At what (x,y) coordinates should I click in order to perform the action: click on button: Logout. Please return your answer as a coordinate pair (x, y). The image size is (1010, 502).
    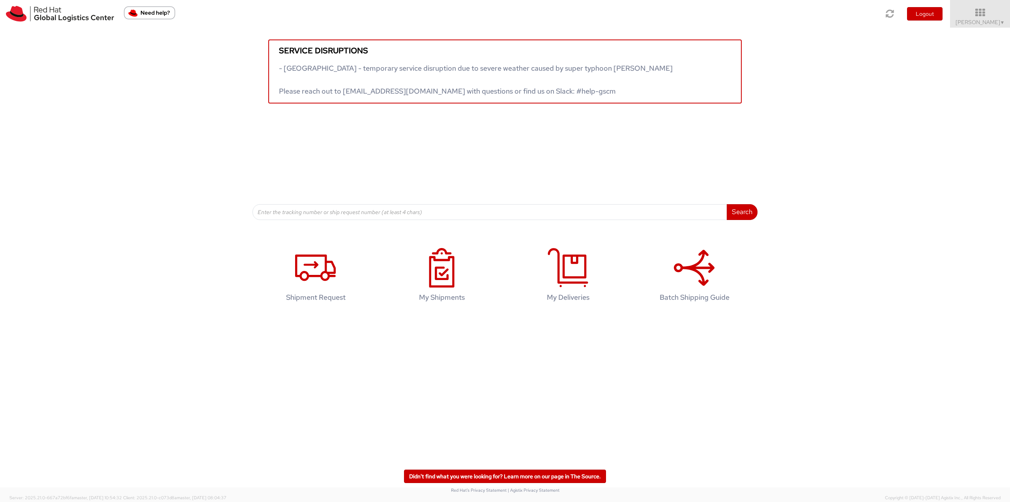
    Looking at the image, I should click on (925, 14).